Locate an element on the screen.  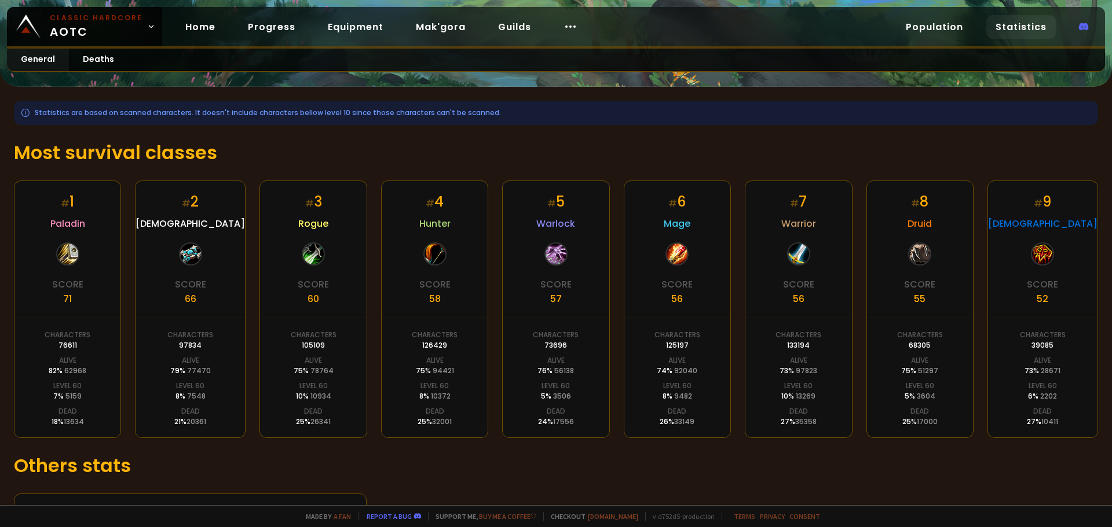
span: 10372 is located at coordinates (441, 396).